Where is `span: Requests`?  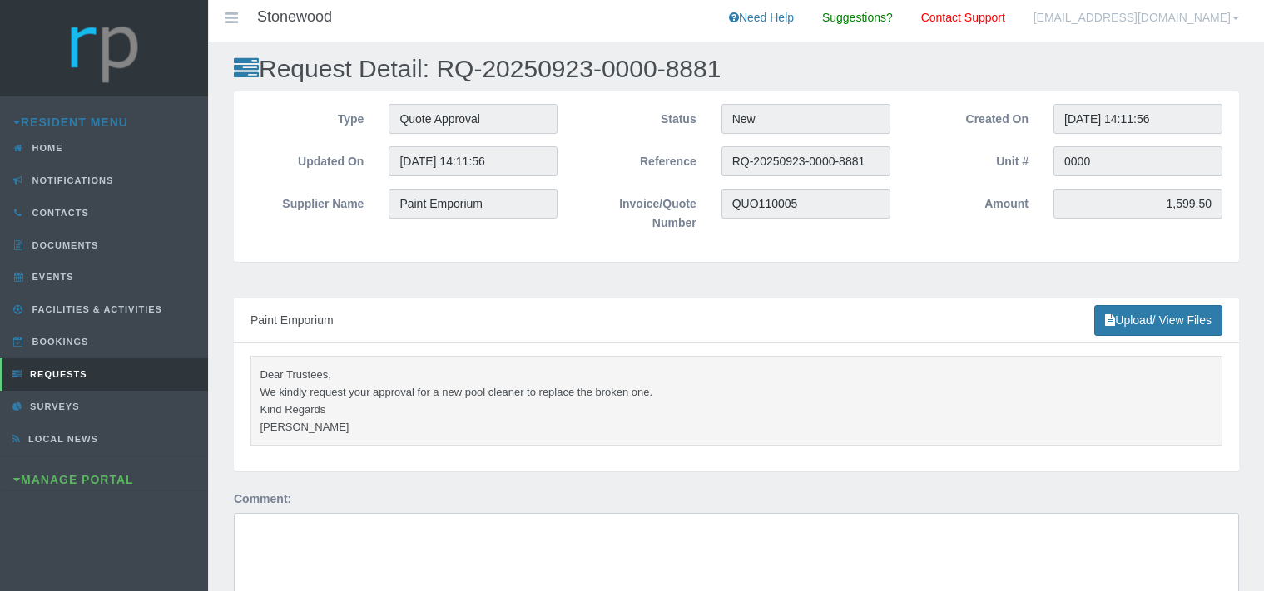
span: Requests is located at coordinates (57, 374).